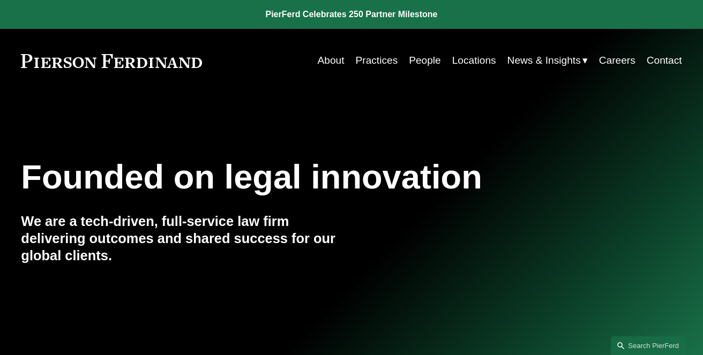 The height and width of the screenshot is (355, 703). I want to click on a: People, so click(425, 61).